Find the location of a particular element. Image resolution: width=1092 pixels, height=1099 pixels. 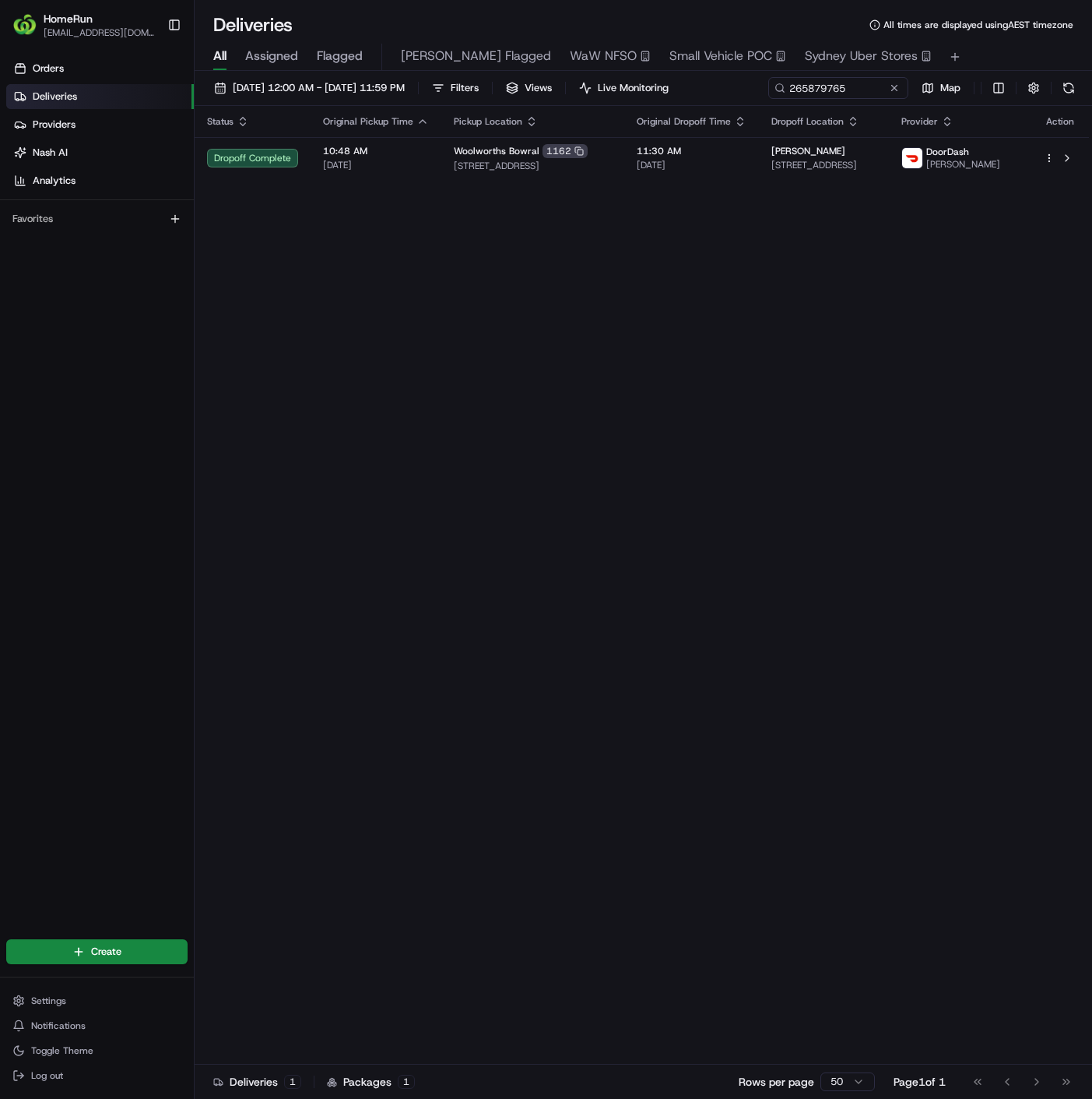

span: Original Dropoff Time is located at coordinates (684, 121).